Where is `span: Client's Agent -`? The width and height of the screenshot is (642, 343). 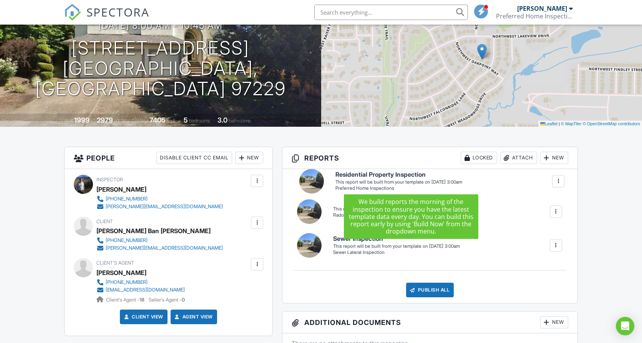
span: Client's Agent - is located at coordinates (126, 300).